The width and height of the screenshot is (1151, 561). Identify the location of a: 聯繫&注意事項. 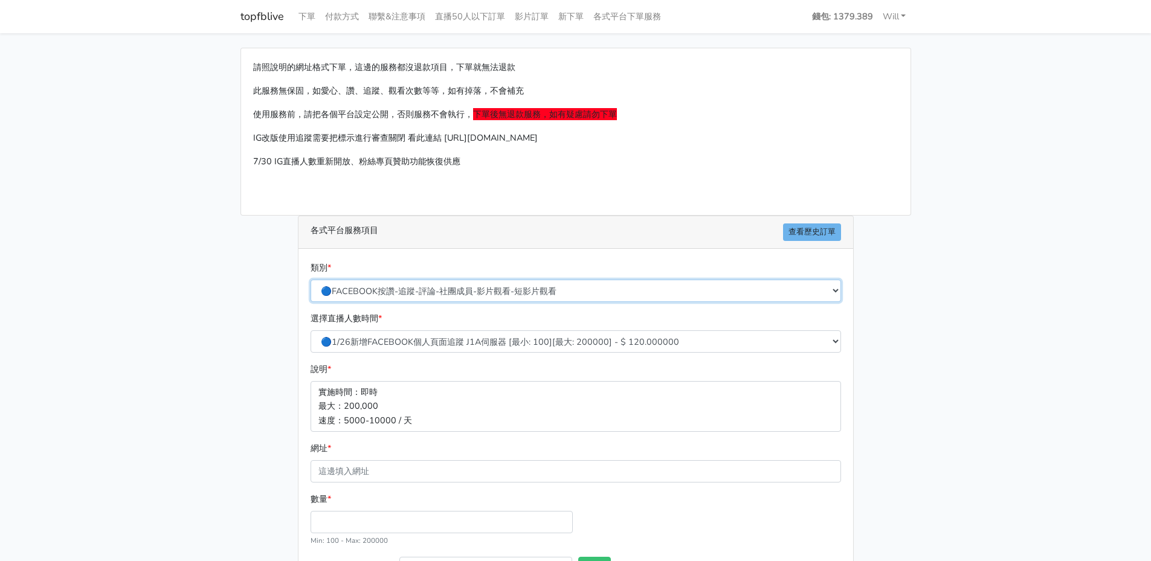
(397, 16).